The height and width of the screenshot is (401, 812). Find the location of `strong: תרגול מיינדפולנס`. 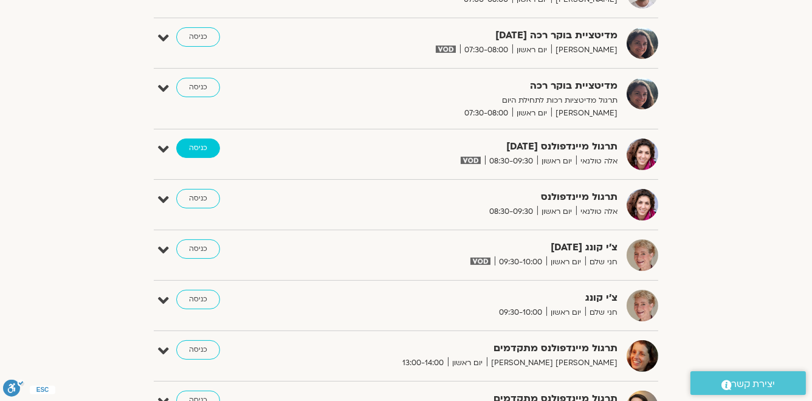

strong: תרגול מיינדפולנס is located at coordinates (469, 197).